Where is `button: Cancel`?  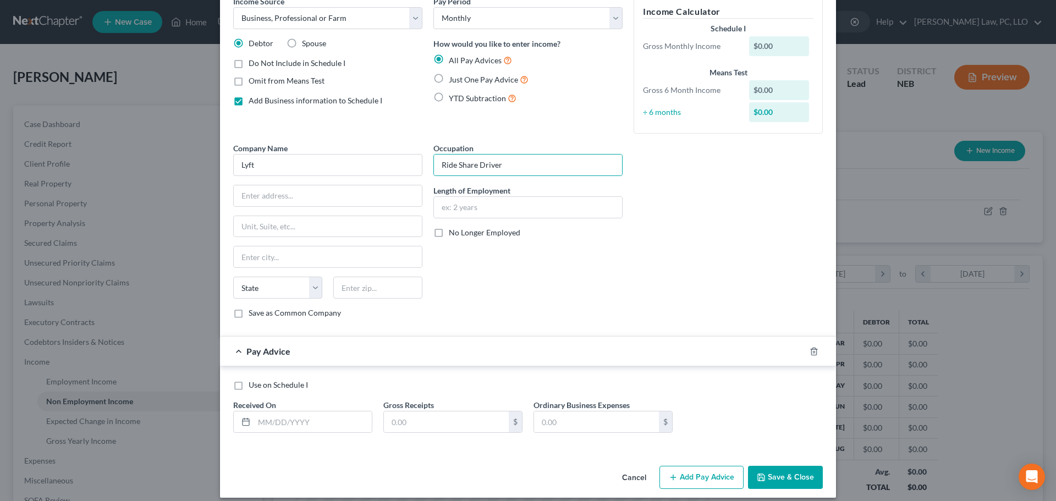 button: Cancel is located at coordinates (634, 478).